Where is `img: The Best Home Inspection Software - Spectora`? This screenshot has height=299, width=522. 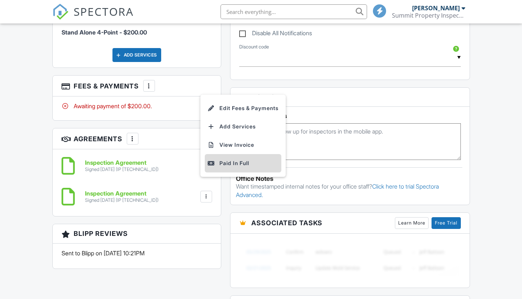
img: The Best Home Inspection Software - Spectora is located at coordinates (60, 12).